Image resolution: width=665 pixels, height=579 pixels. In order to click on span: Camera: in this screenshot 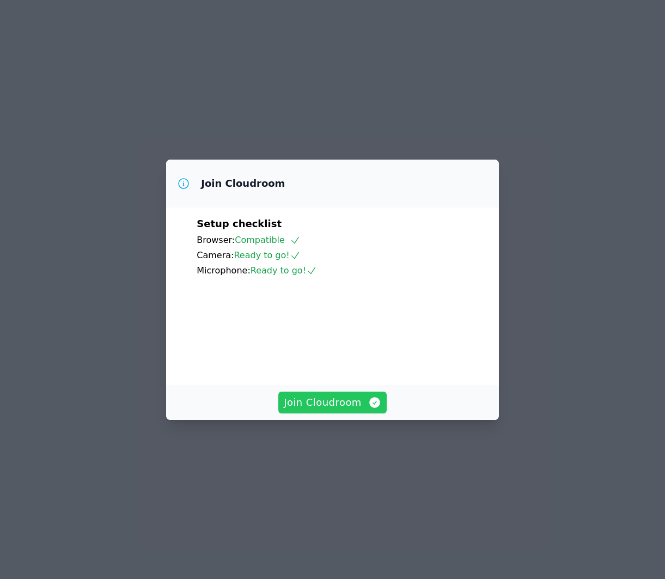, I will do `click(215, 255)`.